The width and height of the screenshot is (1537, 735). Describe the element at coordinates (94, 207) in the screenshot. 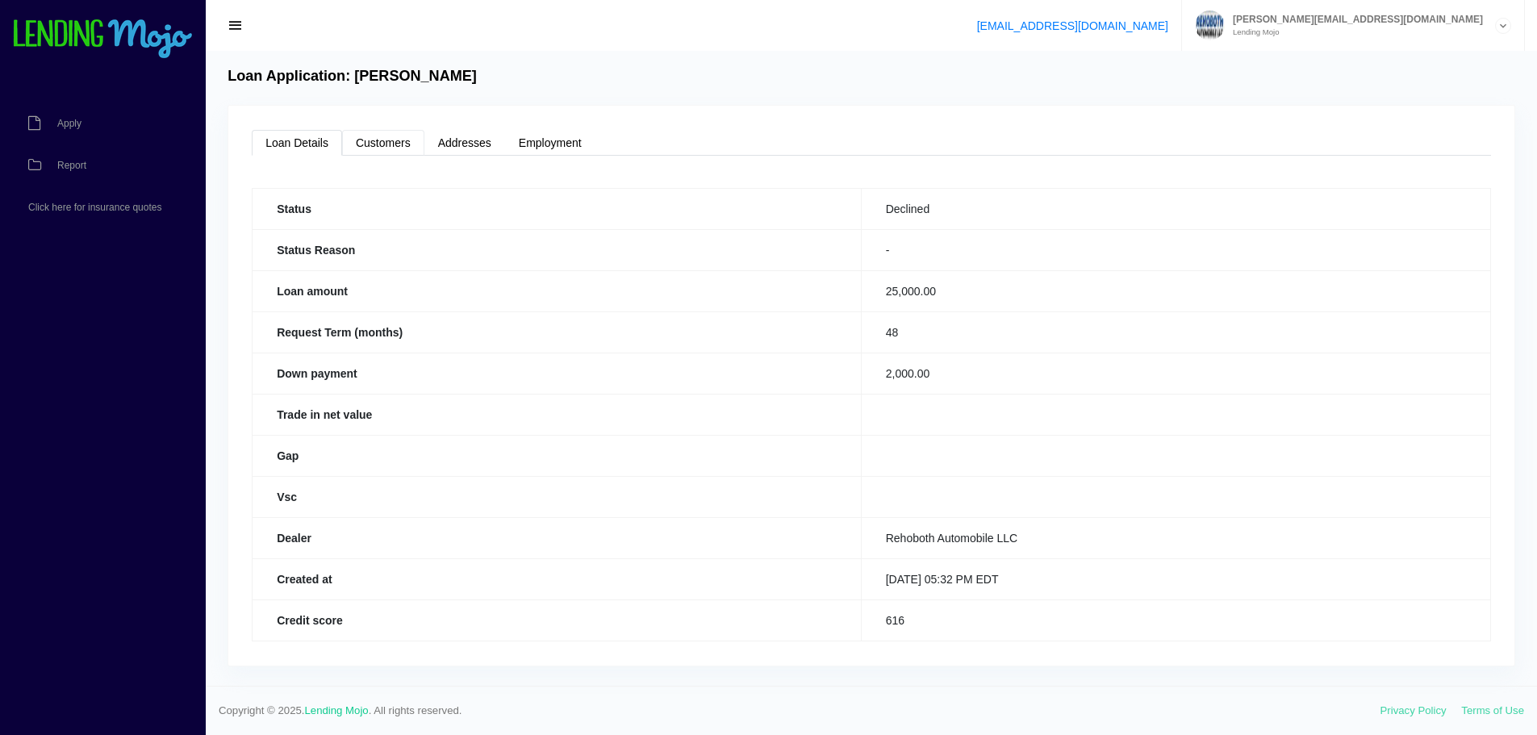

I see `span: Click here for insurance quotes` at that location.